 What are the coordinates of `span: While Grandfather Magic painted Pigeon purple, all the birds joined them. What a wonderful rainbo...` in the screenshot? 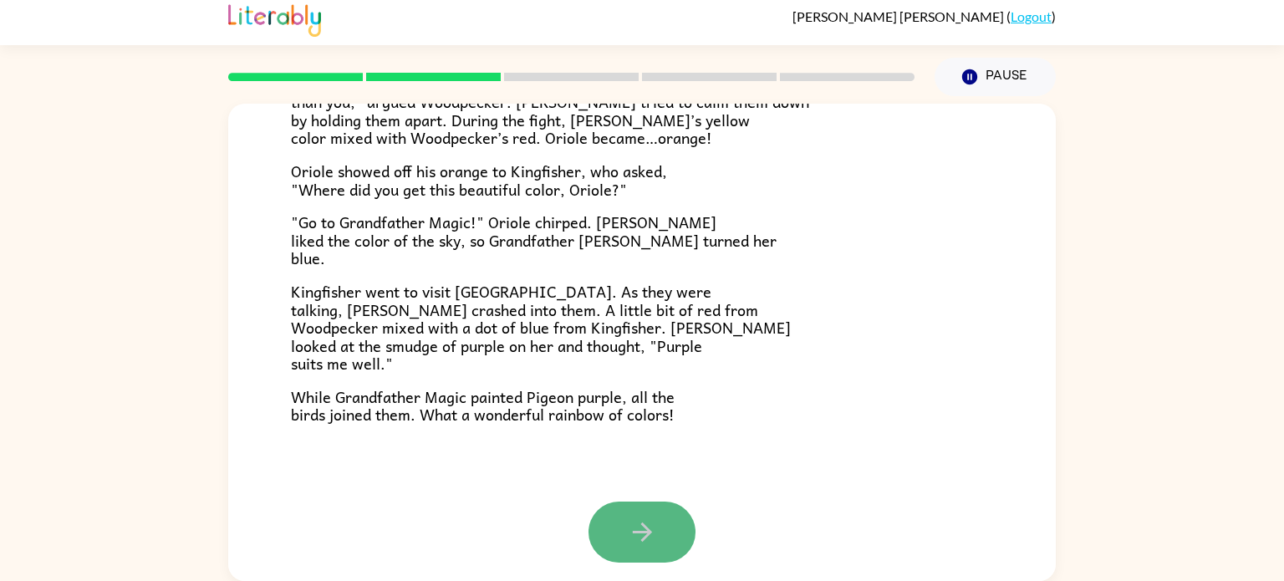 It's located at (482, 406).